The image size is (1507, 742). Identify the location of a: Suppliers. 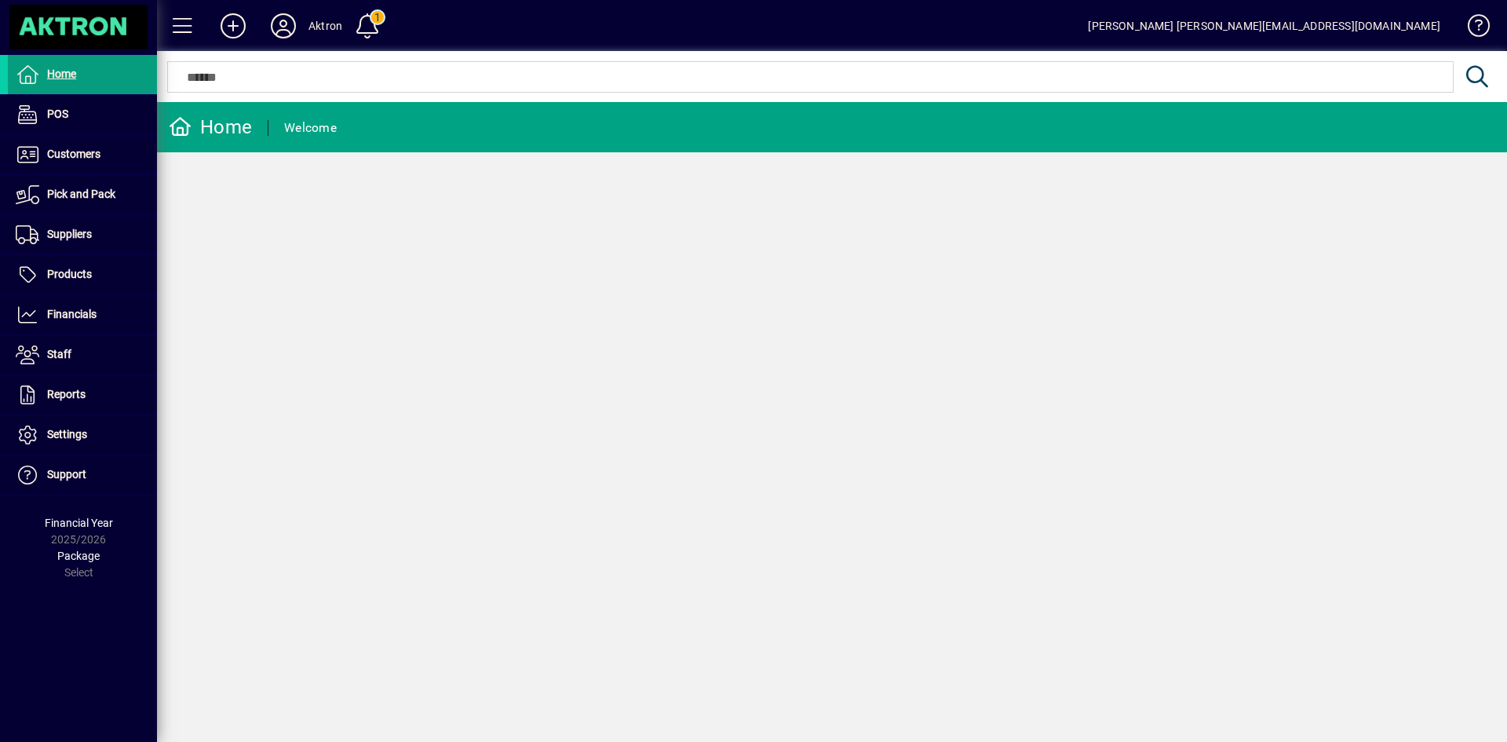
(82, 235).